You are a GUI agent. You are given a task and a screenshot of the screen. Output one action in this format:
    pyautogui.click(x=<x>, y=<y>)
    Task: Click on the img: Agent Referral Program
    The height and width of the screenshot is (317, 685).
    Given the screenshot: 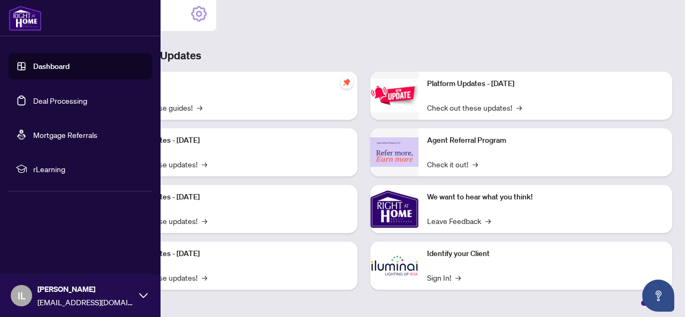 What is the action you would take?
    pyautogui.click(x=394, y=152)
    